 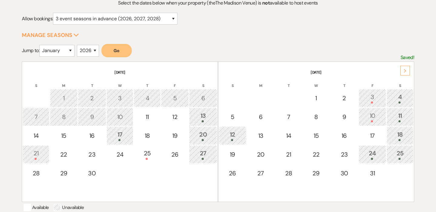 What do you see at coordinates (37, 18) in the screenshot?
I see `span: Allow bookings:` at bounding box center [37, 18].